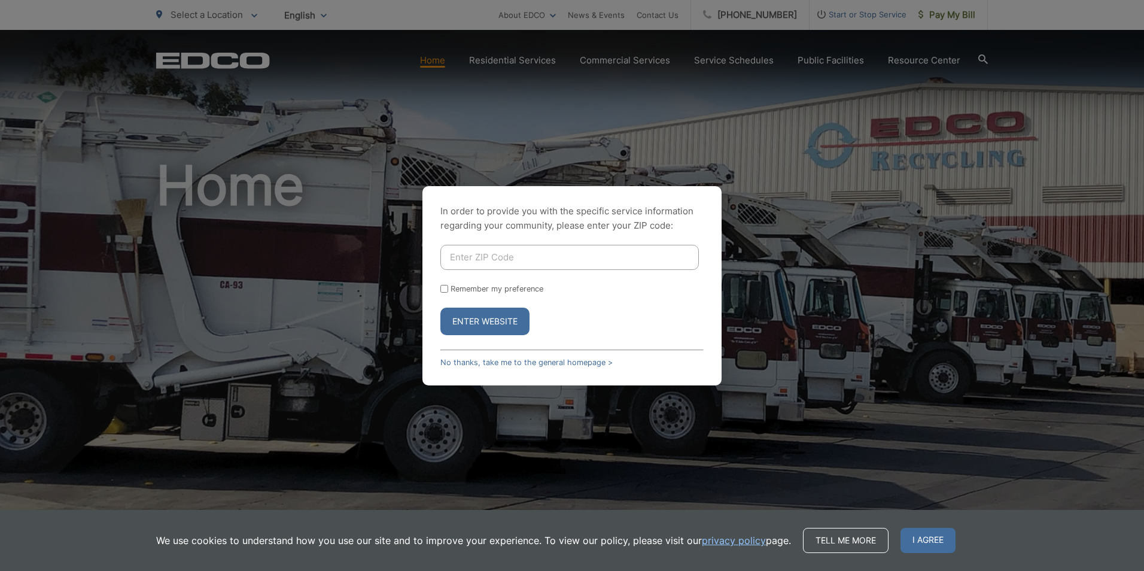  What do you see at coordinates (527, 362) in the screenshot?
I see `a: No thanks, take me to the general homepage >` at bounding box center [527, 362].